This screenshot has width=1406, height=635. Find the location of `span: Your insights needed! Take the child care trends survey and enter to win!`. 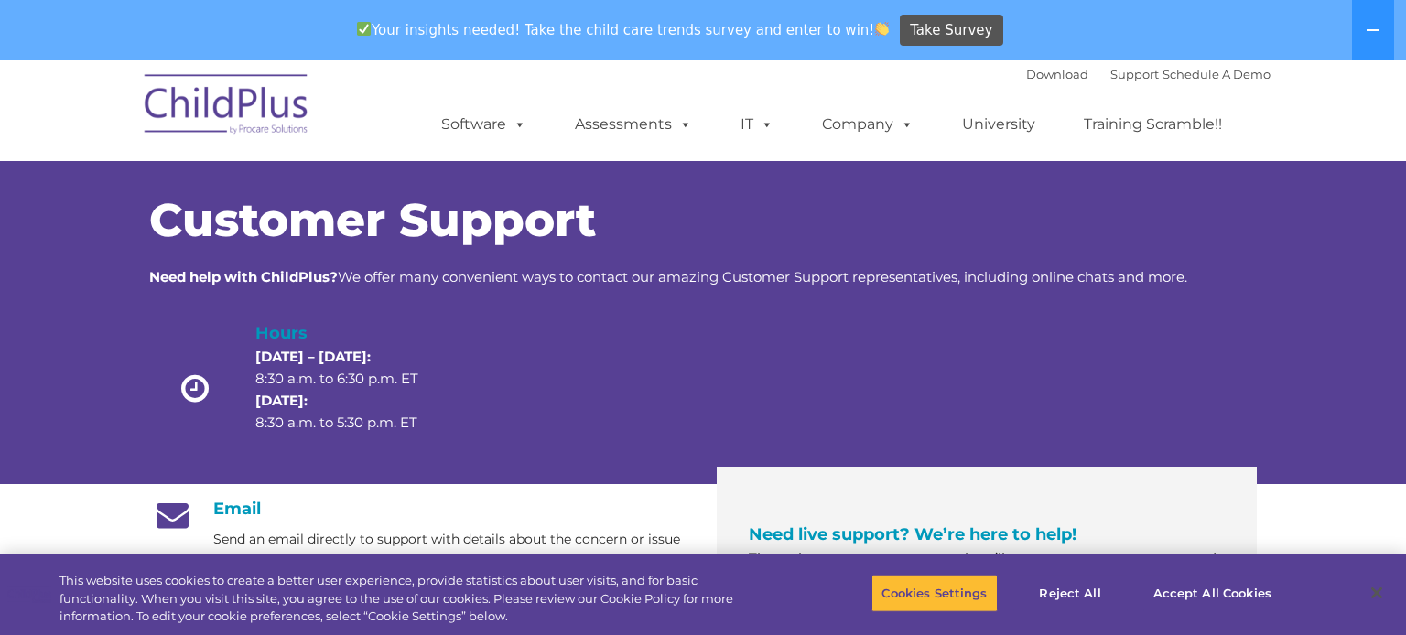

span: Your insights needed! Take the child care trends survey and enter to win! is located at coordinates (623, 29).